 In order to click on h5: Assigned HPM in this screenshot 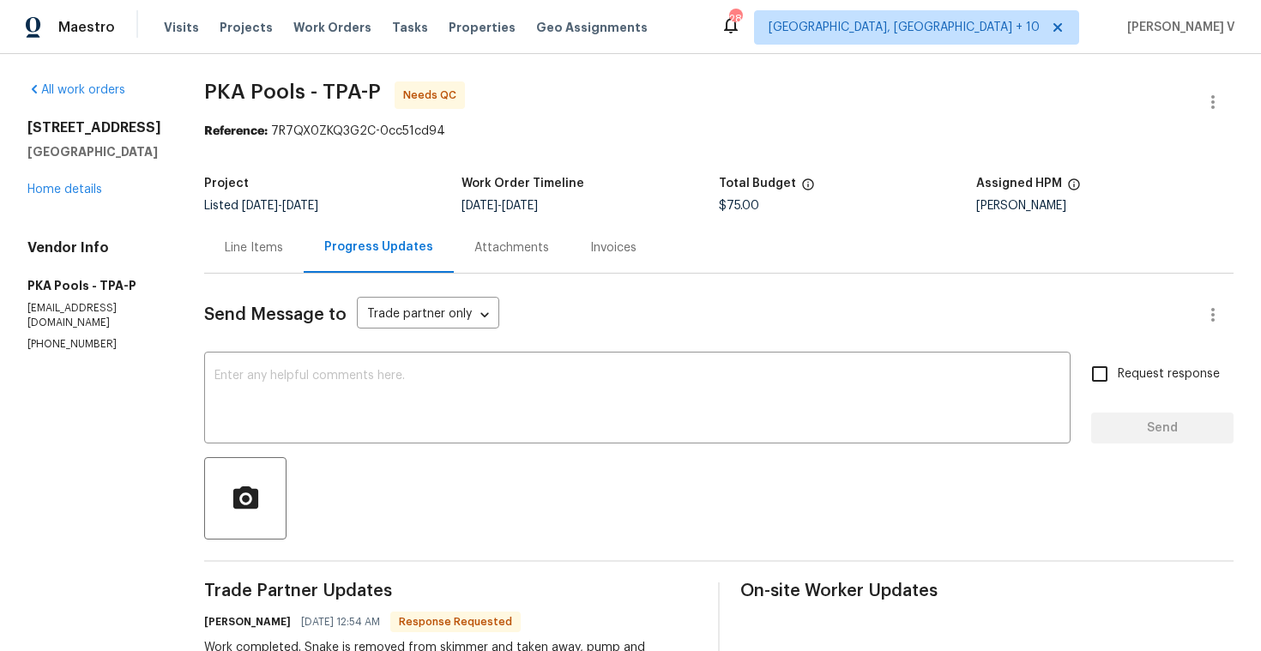, I will do `click(1019, 184)`.